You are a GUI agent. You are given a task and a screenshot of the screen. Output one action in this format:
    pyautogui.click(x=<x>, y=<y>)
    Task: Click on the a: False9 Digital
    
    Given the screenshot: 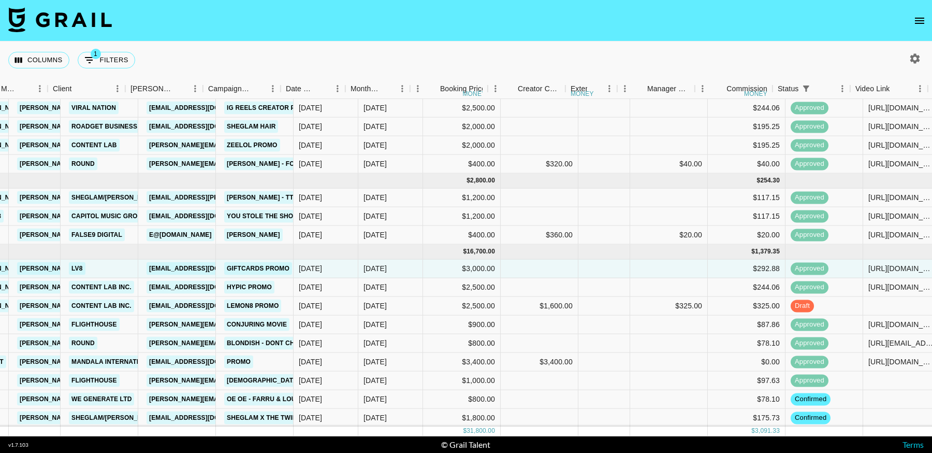 What is the action you would take?
    pyautogui.click(x=97, y=235)
    